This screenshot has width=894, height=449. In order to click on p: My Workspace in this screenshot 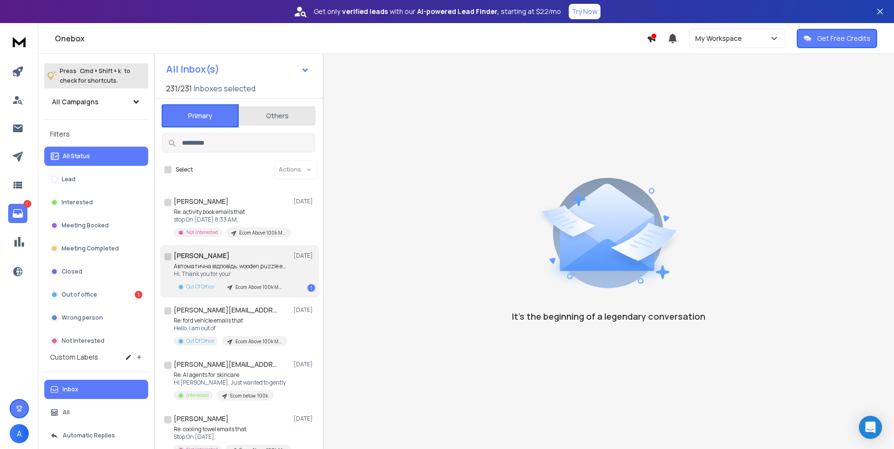, I will do `click(720, 38)`.